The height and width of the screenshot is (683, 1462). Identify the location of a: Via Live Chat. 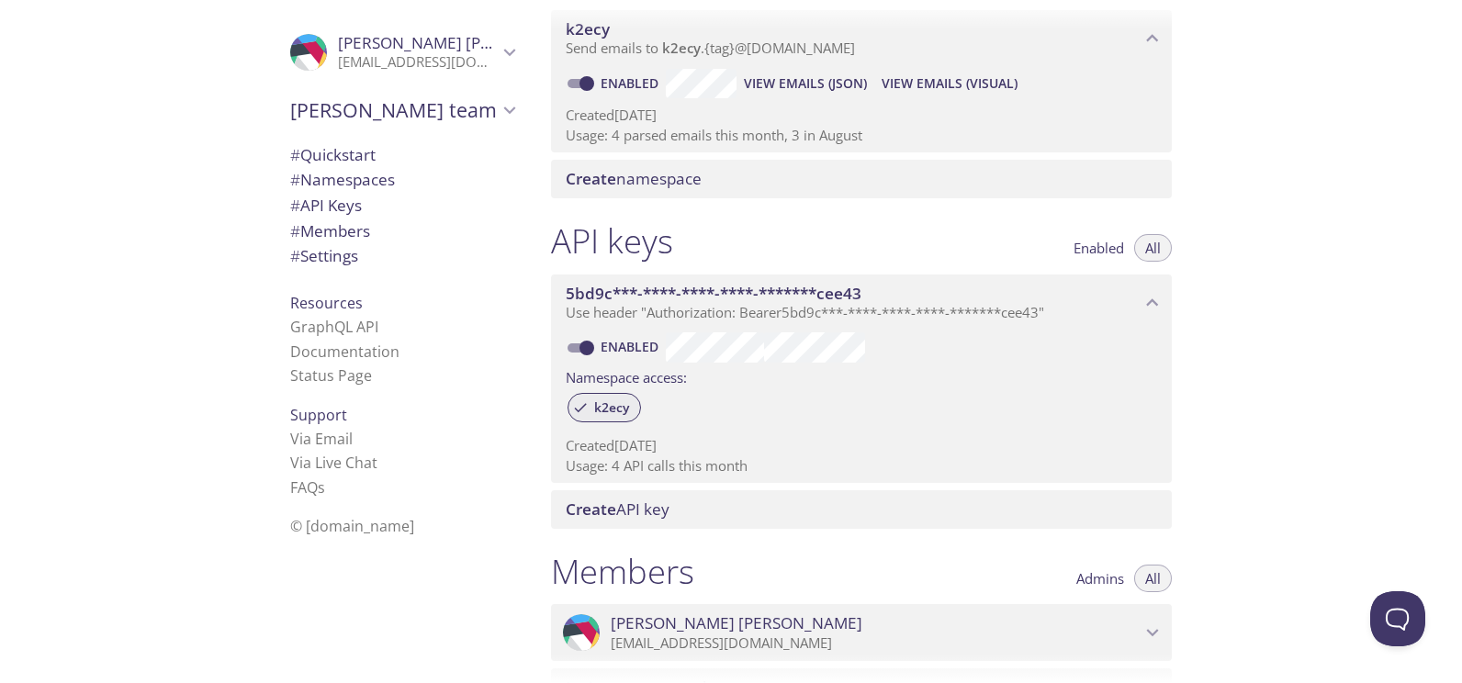
(333, 463).